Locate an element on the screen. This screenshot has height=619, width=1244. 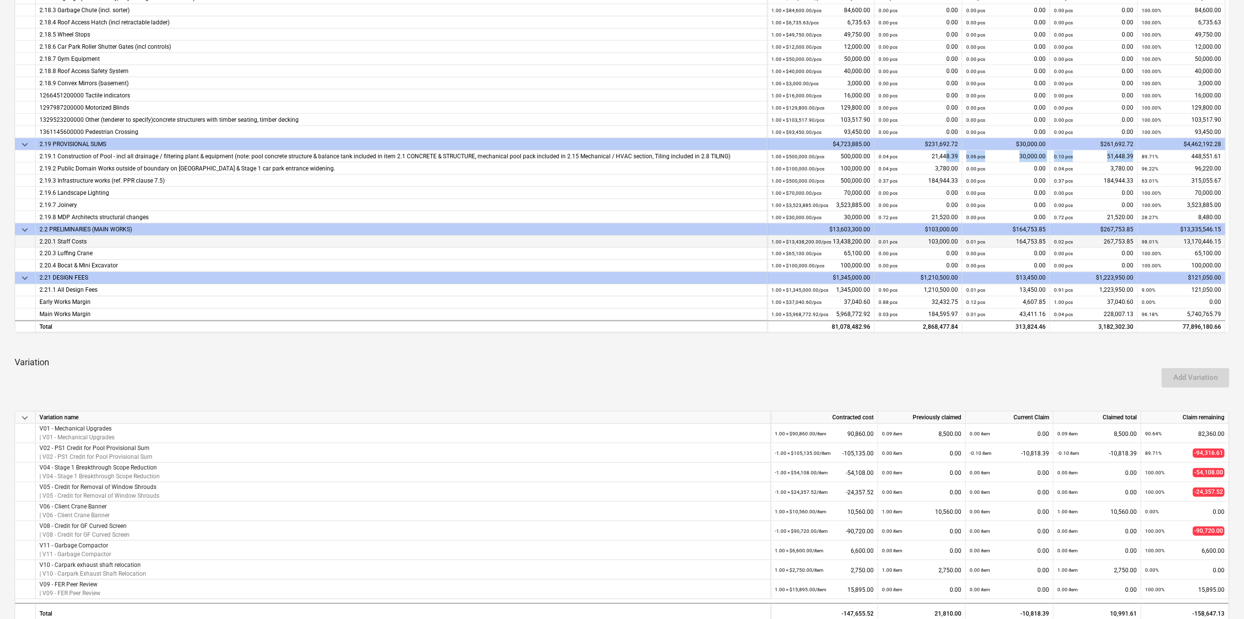
small: 1.00 × $40,000.00 / pcs is located at coordinates (796, 71).